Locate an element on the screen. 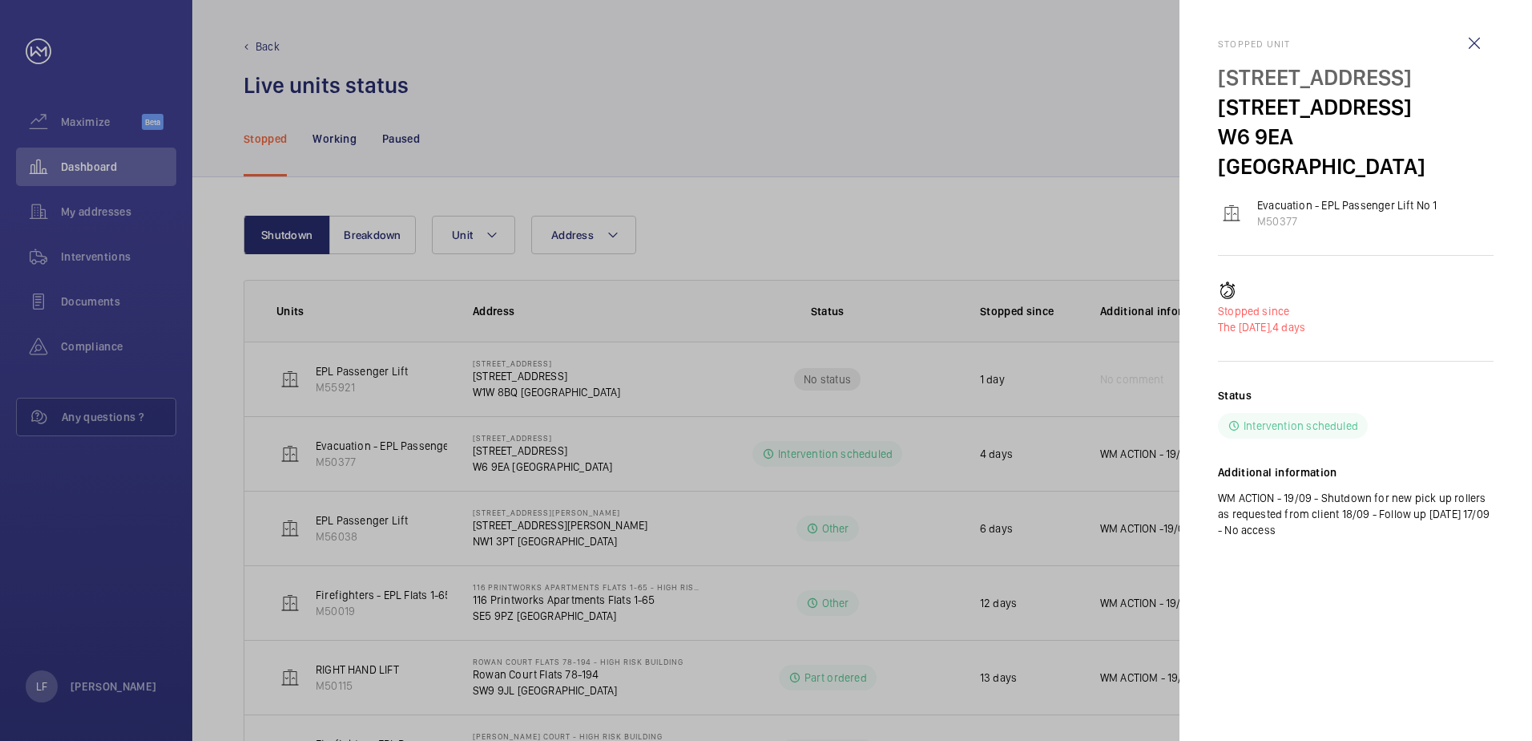  p: Stopped since is located at coordinates (1356, 311).